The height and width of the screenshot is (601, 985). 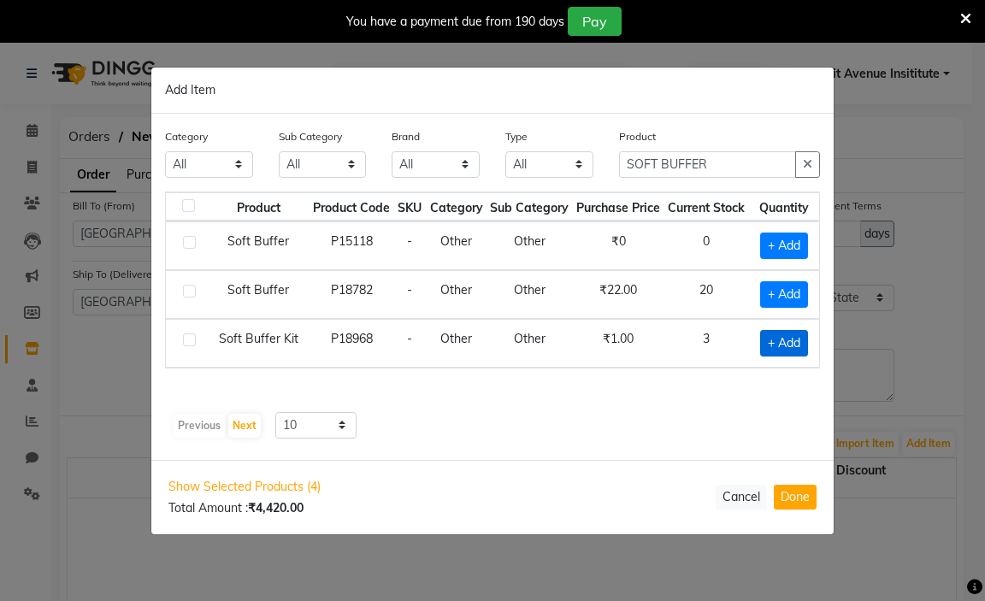 What do you see at coordinates (516, 137) in the screenshot?
I see `label: Type` at bounding box center [516, 137].